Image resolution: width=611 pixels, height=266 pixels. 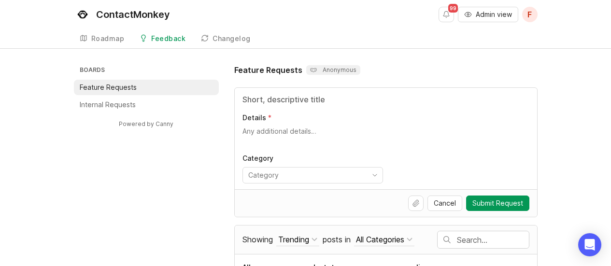 I want to click on button: posts in, so click(x=384, y=239).